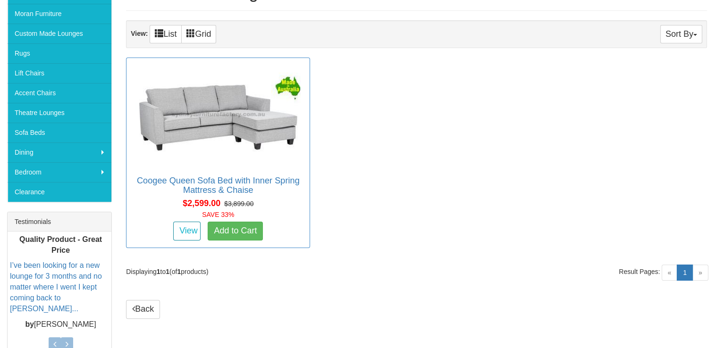 The height and width of the screenshot is (348, 714). Describe the element at coordinates (56, 287) in the screenshot. I see `a: I’ve been looking for a new lounge for 3 months and no matter where I went I kept coming back to ...` at that location.